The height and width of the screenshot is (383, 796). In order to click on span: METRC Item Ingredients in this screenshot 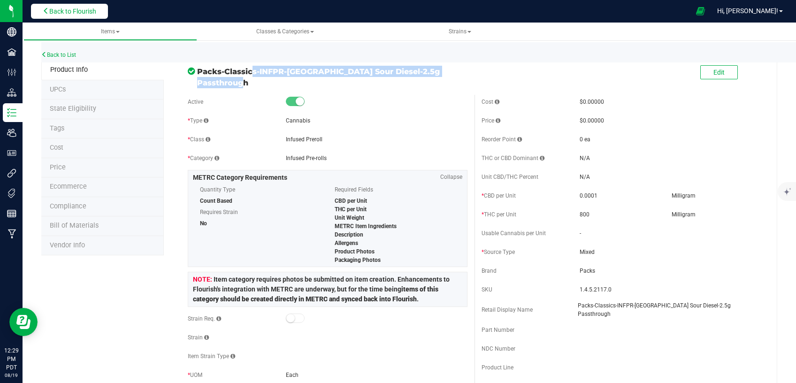, I will do `click(366, 226)`.